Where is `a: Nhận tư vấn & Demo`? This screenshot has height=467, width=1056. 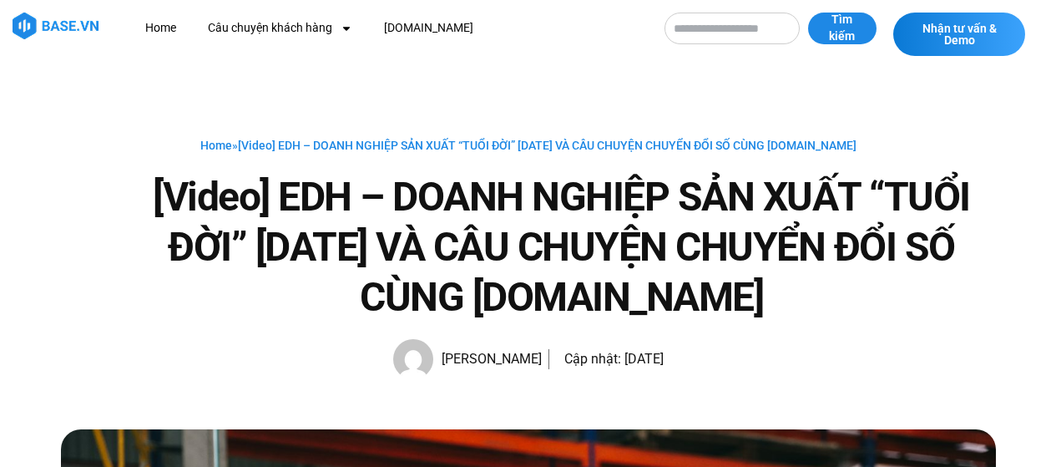 a: Nhận tư vấn & Demo is located at coordinates (959, 34).